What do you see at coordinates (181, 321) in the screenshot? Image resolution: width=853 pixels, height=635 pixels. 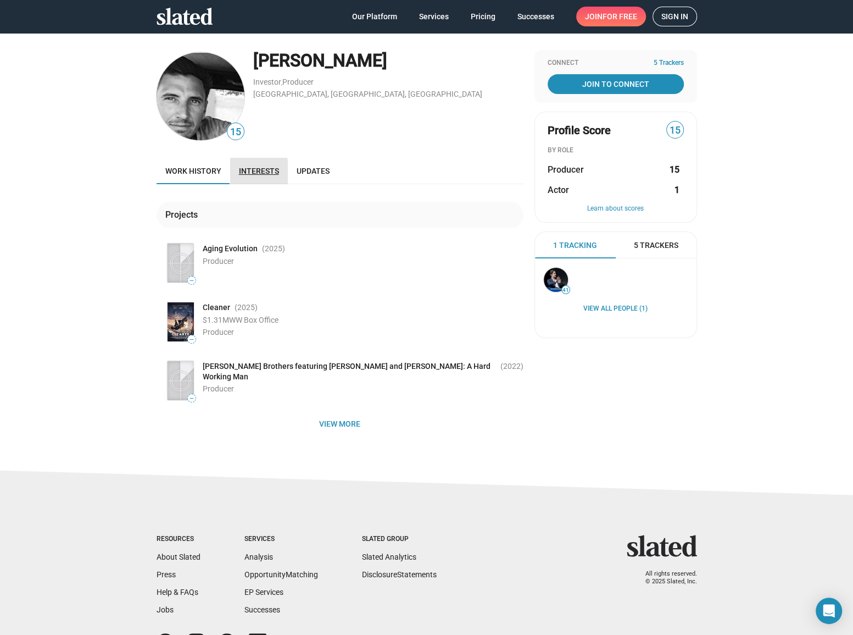 I see `img: Poster: Cleaner` at bounding box center [181, 321].